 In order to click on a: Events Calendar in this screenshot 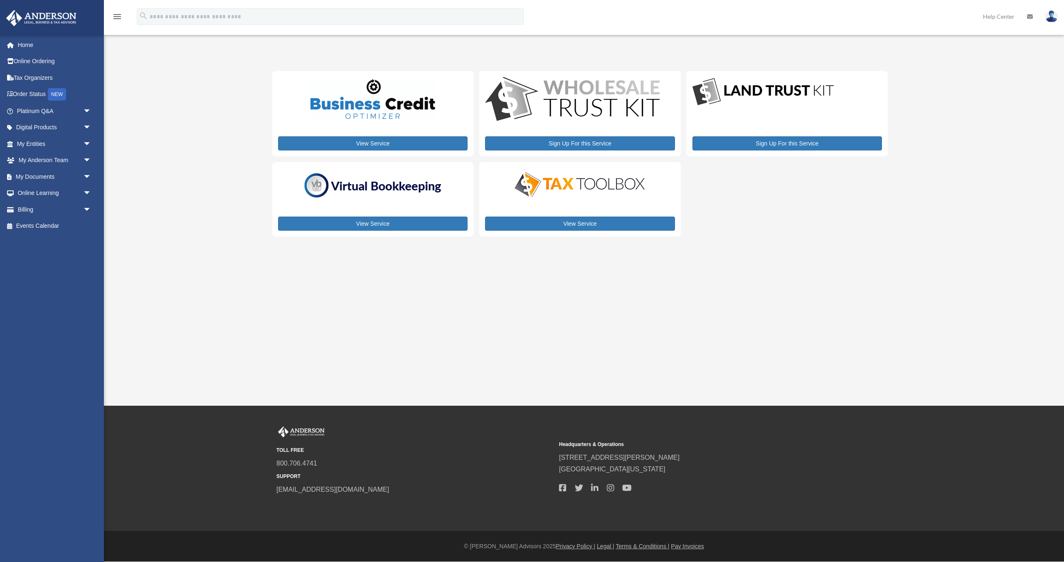, I will do `click(55, 226)`.